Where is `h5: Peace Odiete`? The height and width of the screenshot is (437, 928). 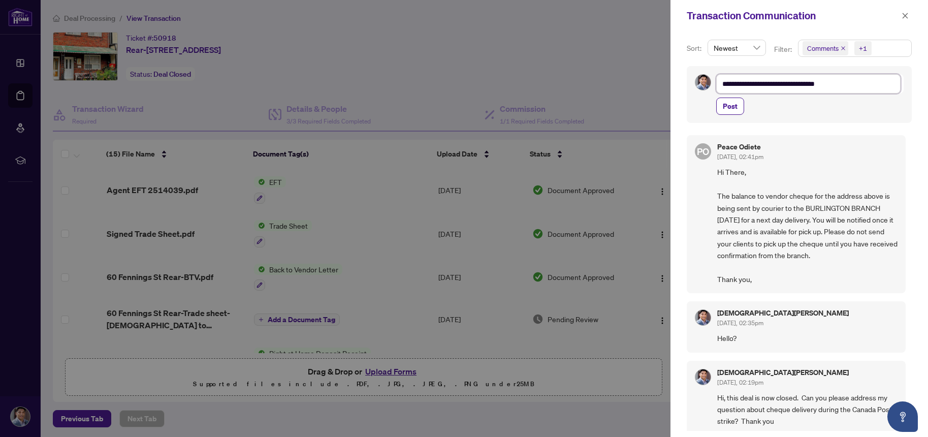
h5: Peace Odiete is located at coordinates (740, 147).